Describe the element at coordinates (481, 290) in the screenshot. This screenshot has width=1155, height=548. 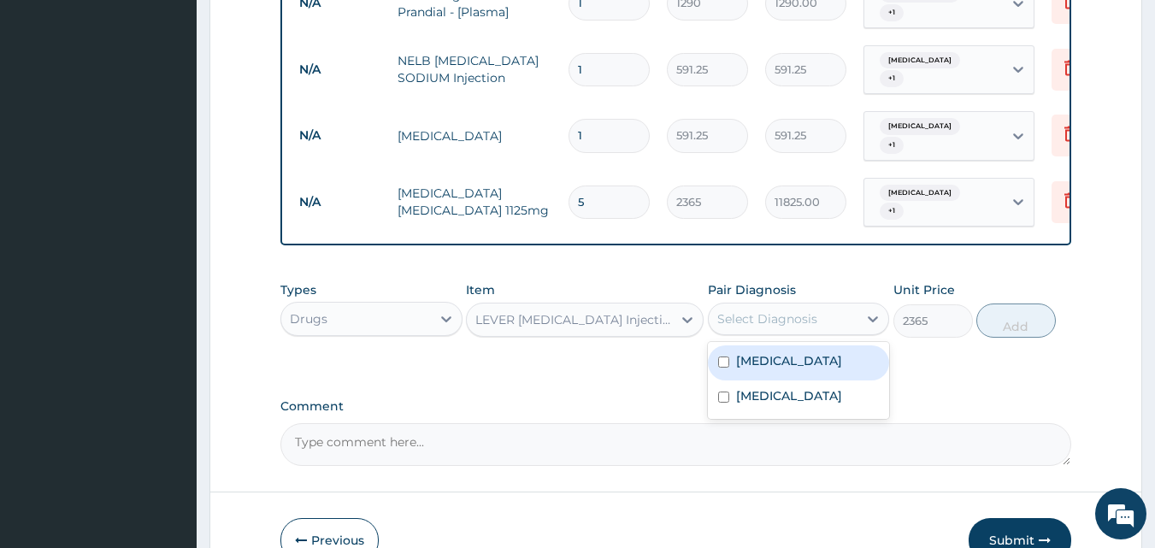
I see `label: Item` at that location.